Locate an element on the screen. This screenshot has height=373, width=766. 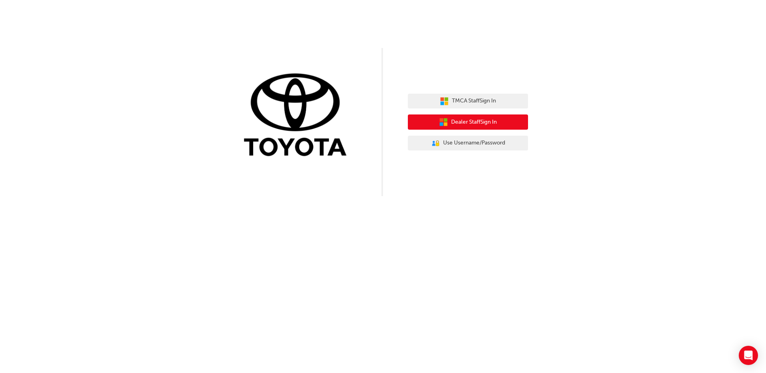
span: TMCA Staff Sign In is located at coordinates (474, 101).